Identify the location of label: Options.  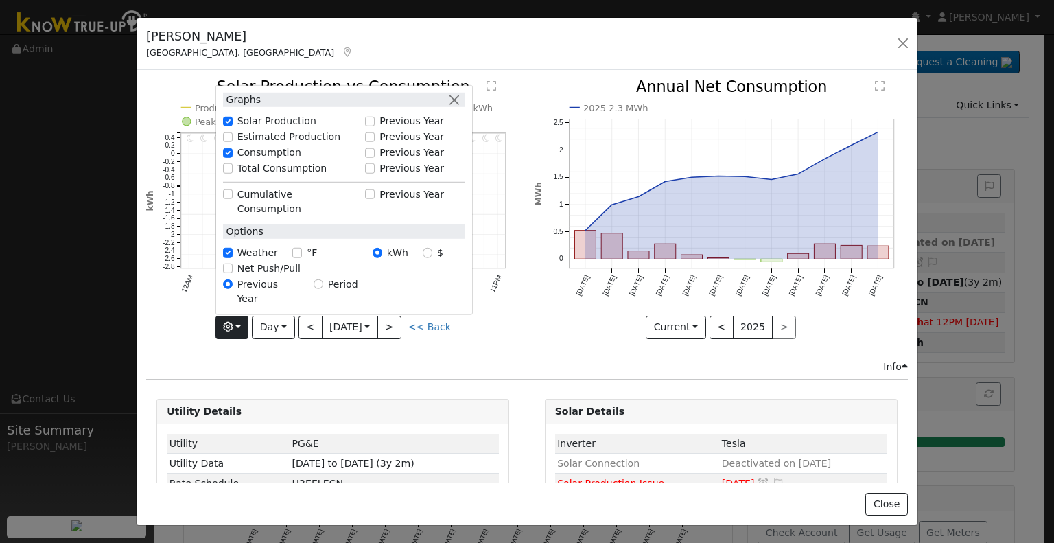
(243, 231).